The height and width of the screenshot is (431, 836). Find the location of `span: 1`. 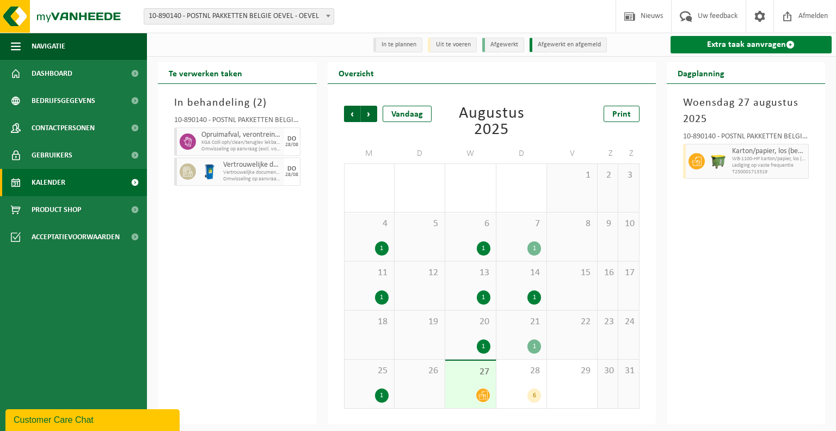

span: 1 is located at coordinates (572, 175).